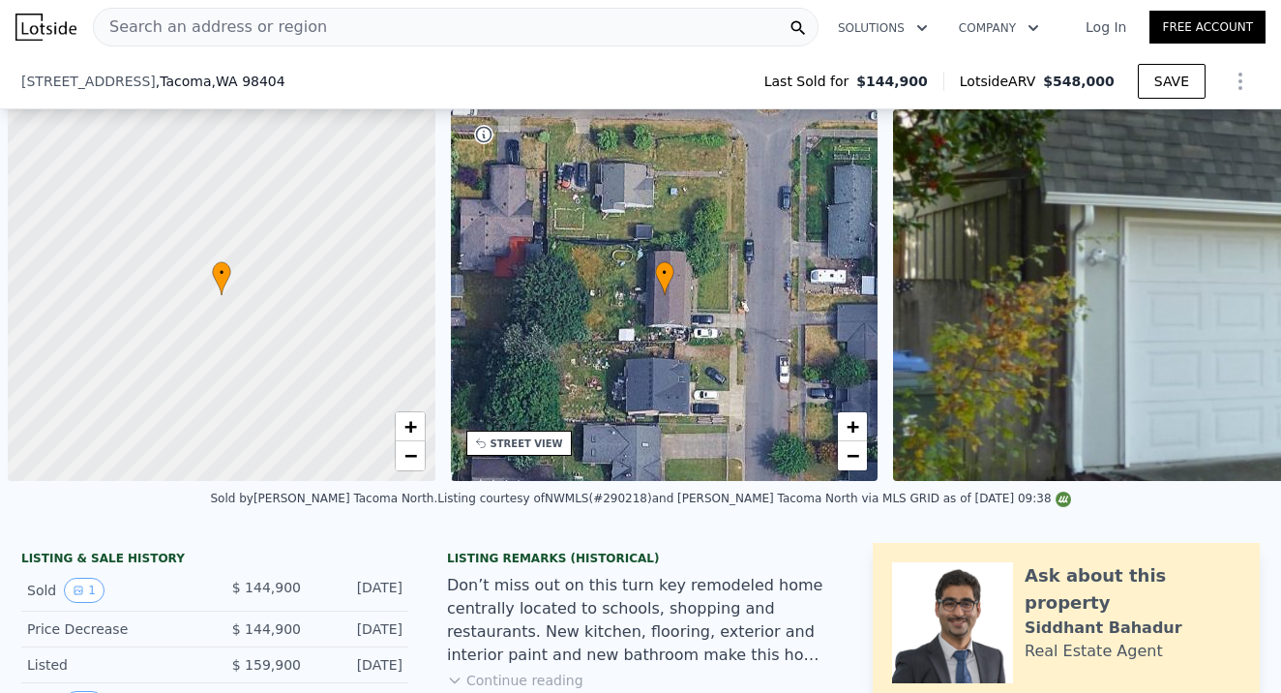 This screenshot has height=693, width=1281. I want to click on span: $548,000, so click(1079, 81).